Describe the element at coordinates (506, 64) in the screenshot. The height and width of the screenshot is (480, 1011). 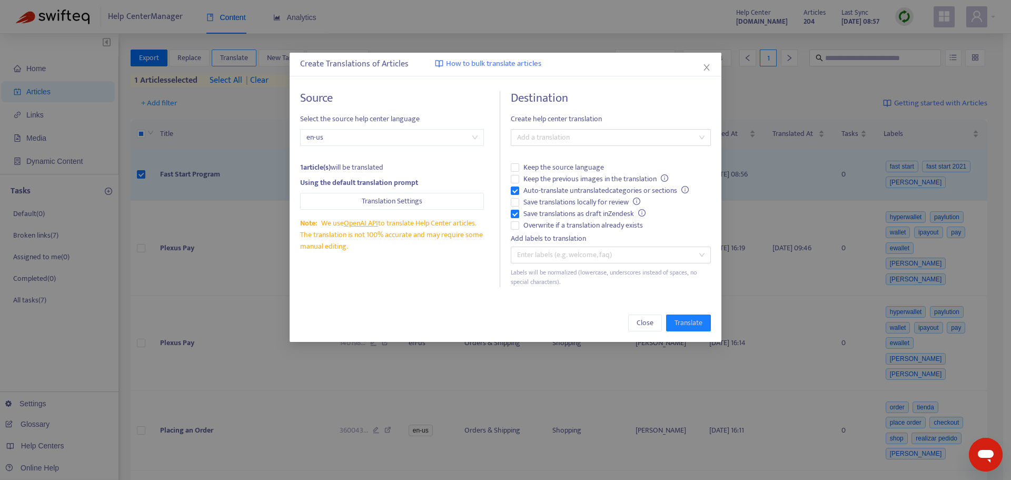
I see `div: Create Translations of Articles` at that location.